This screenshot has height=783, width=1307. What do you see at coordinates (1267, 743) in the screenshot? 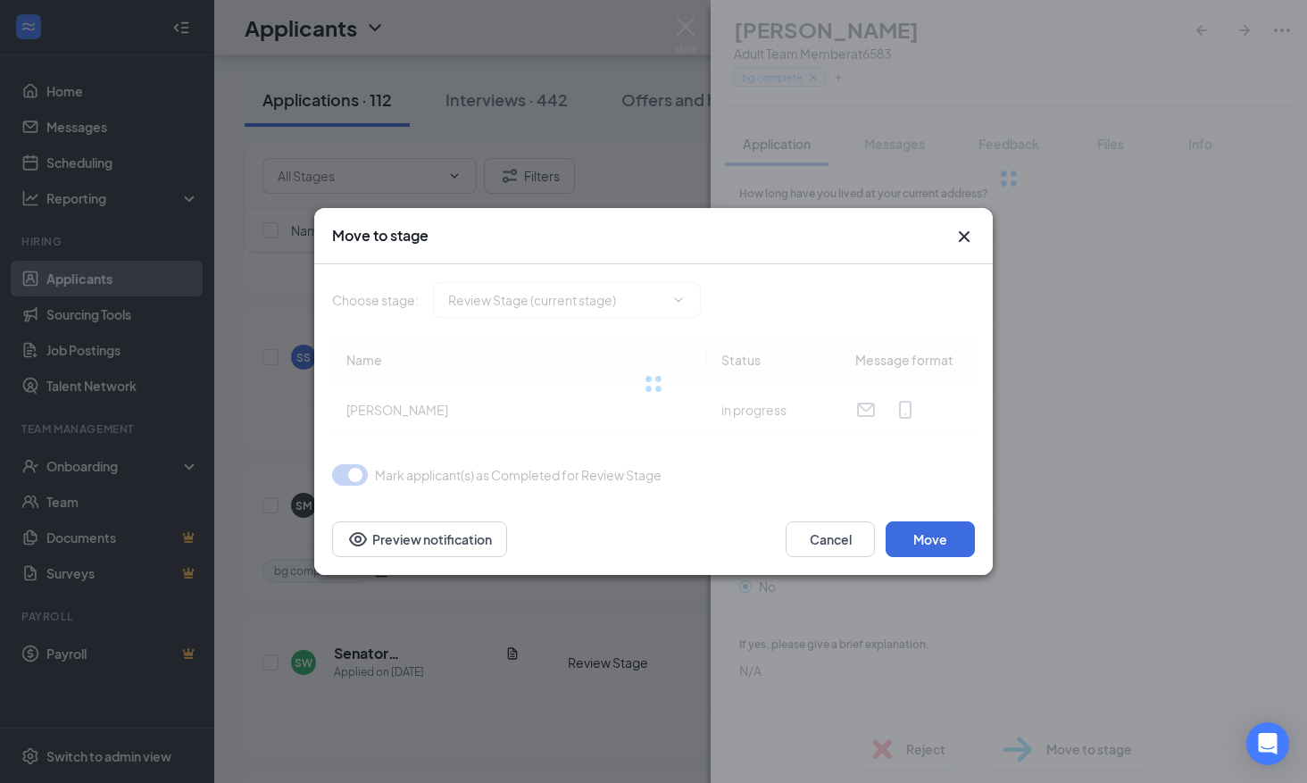
I see `div: Open Intercom Messenger` at bounding box center [1267, 743].